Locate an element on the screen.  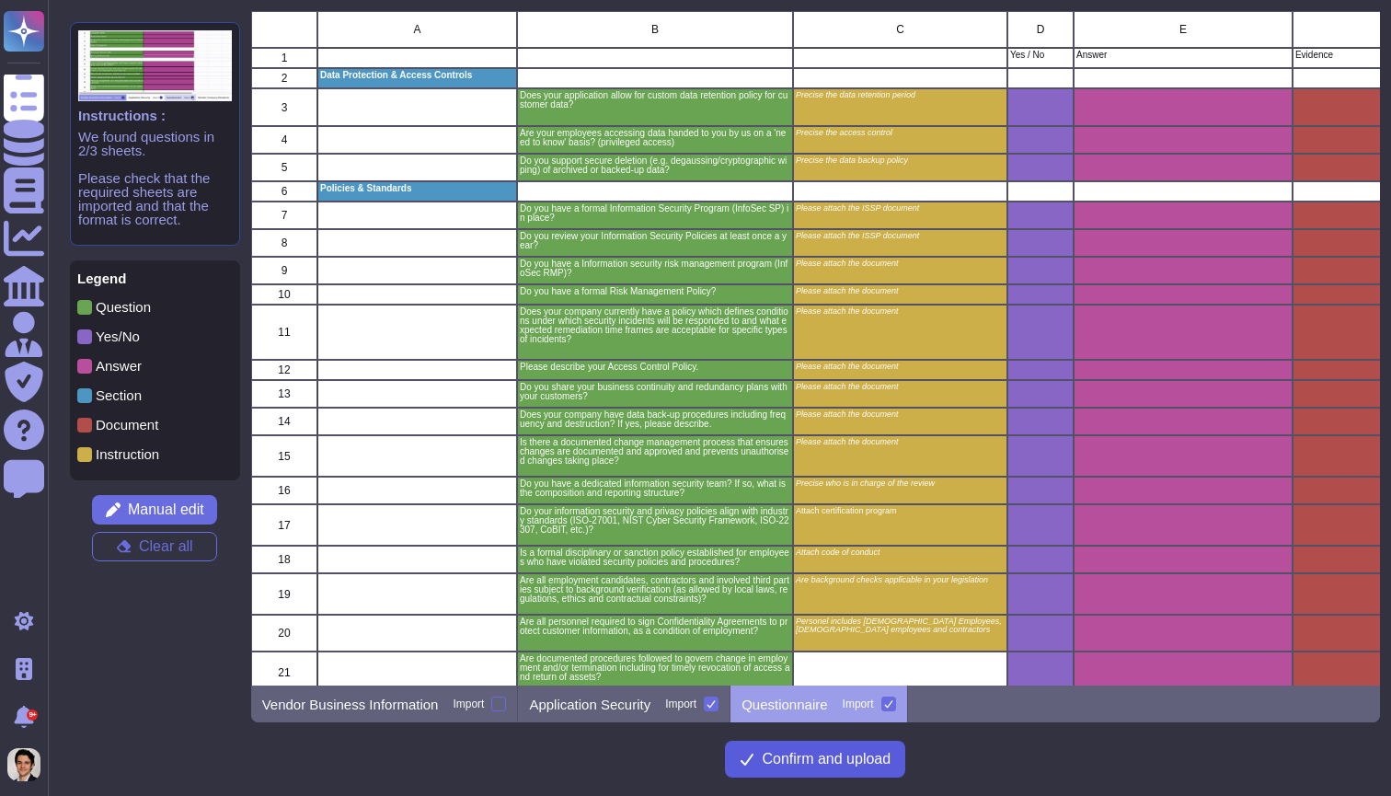
div: 18 is located at coordinates (284, 559).